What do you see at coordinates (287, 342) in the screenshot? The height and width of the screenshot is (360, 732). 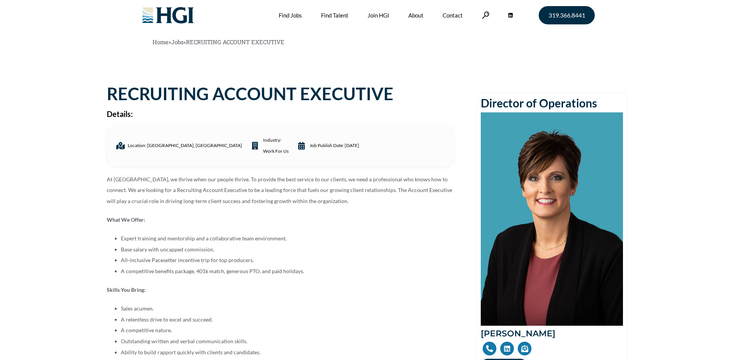 I see `li: Outstanding written and verbal communication skills.` at bounding box center [287, 342].